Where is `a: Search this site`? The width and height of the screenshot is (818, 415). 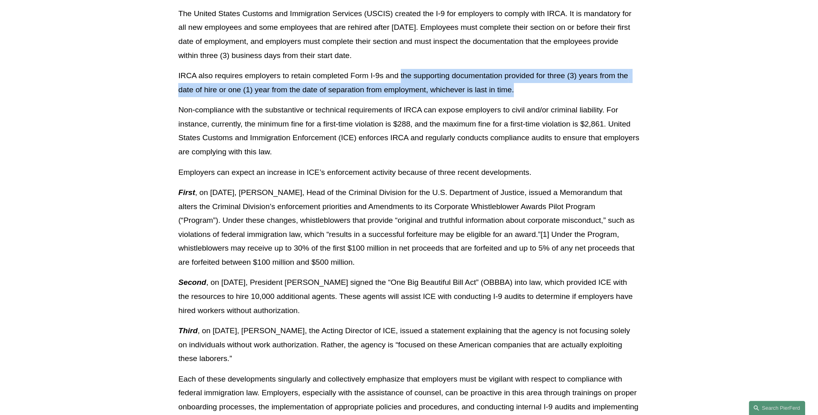
a: Search this site is located at coordinates (777, 407).